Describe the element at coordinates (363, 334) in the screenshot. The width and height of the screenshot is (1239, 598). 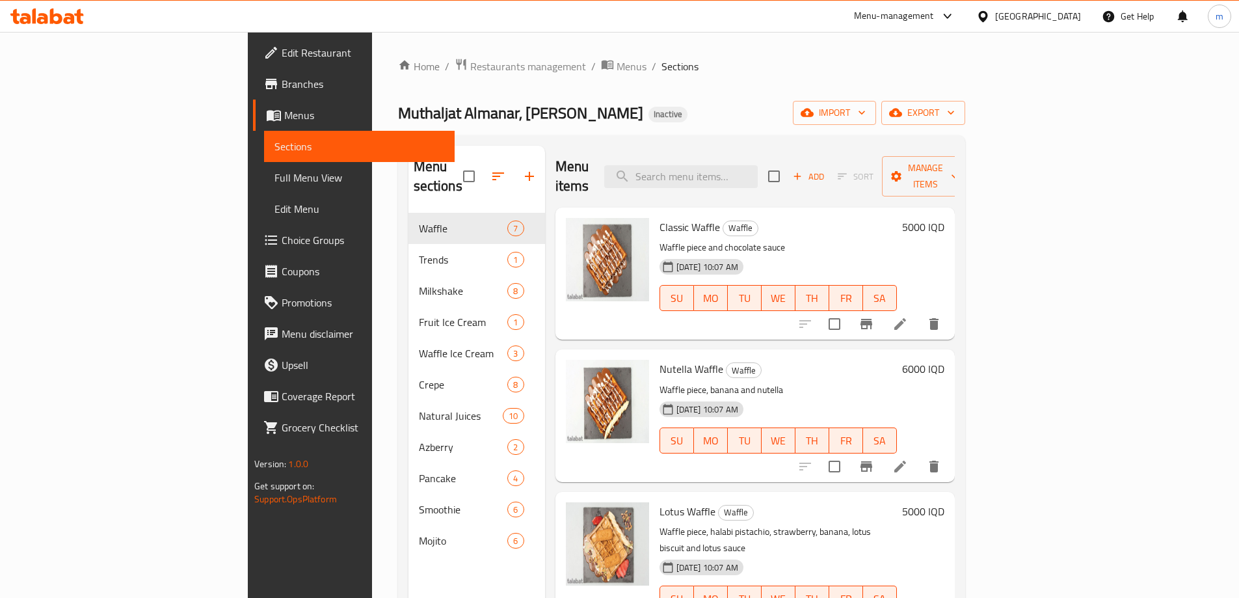
I see `span: Menu disclaimer` at that location.